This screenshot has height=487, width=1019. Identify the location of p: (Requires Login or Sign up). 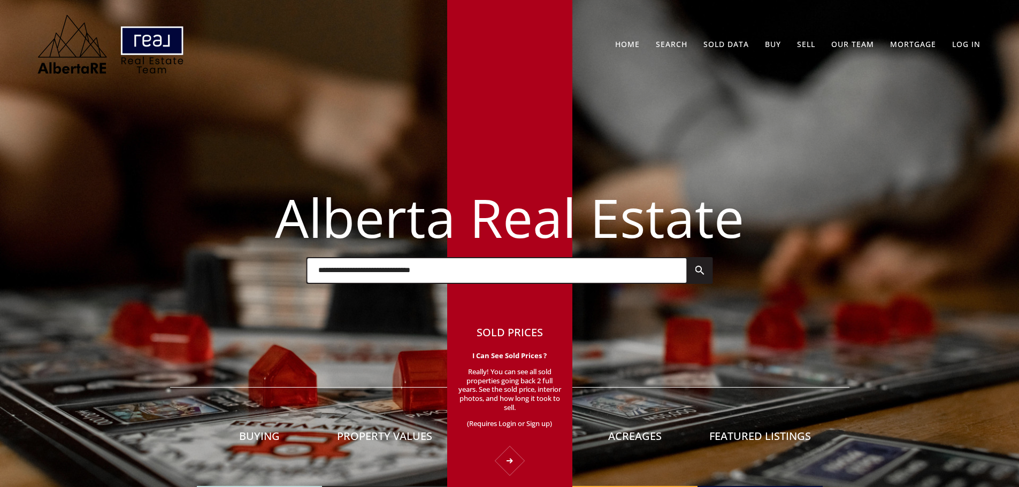
(510, 424).